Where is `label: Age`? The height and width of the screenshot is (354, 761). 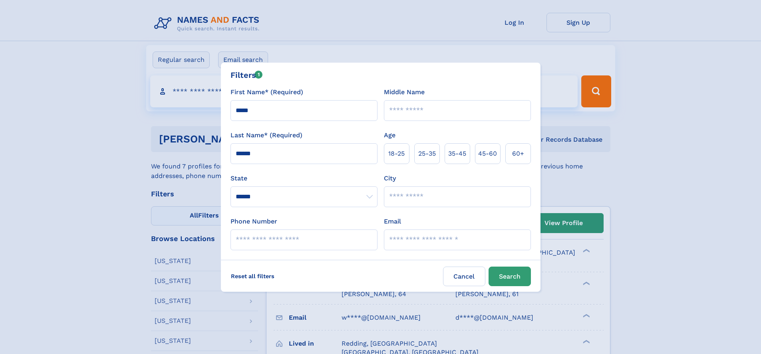
label: Age is located at coordinates (390, 135).